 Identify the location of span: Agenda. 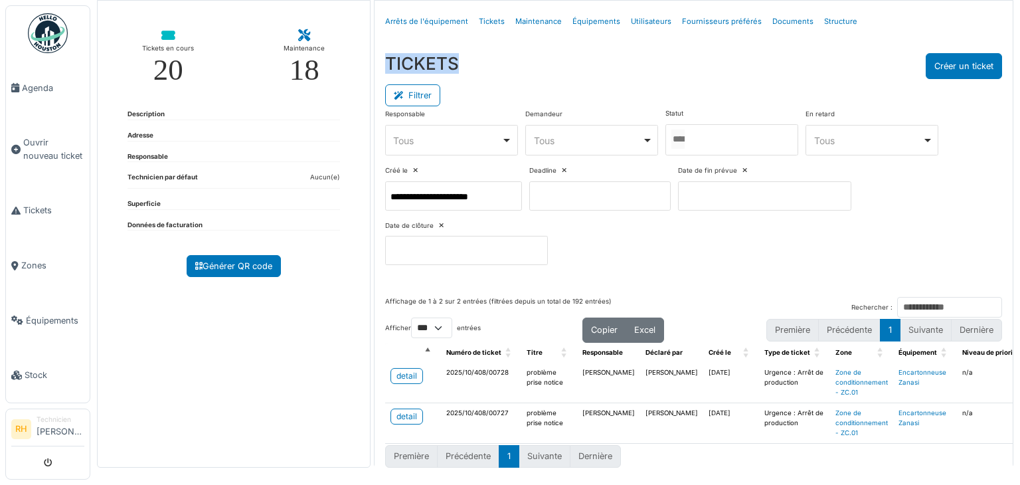
(53, 88).